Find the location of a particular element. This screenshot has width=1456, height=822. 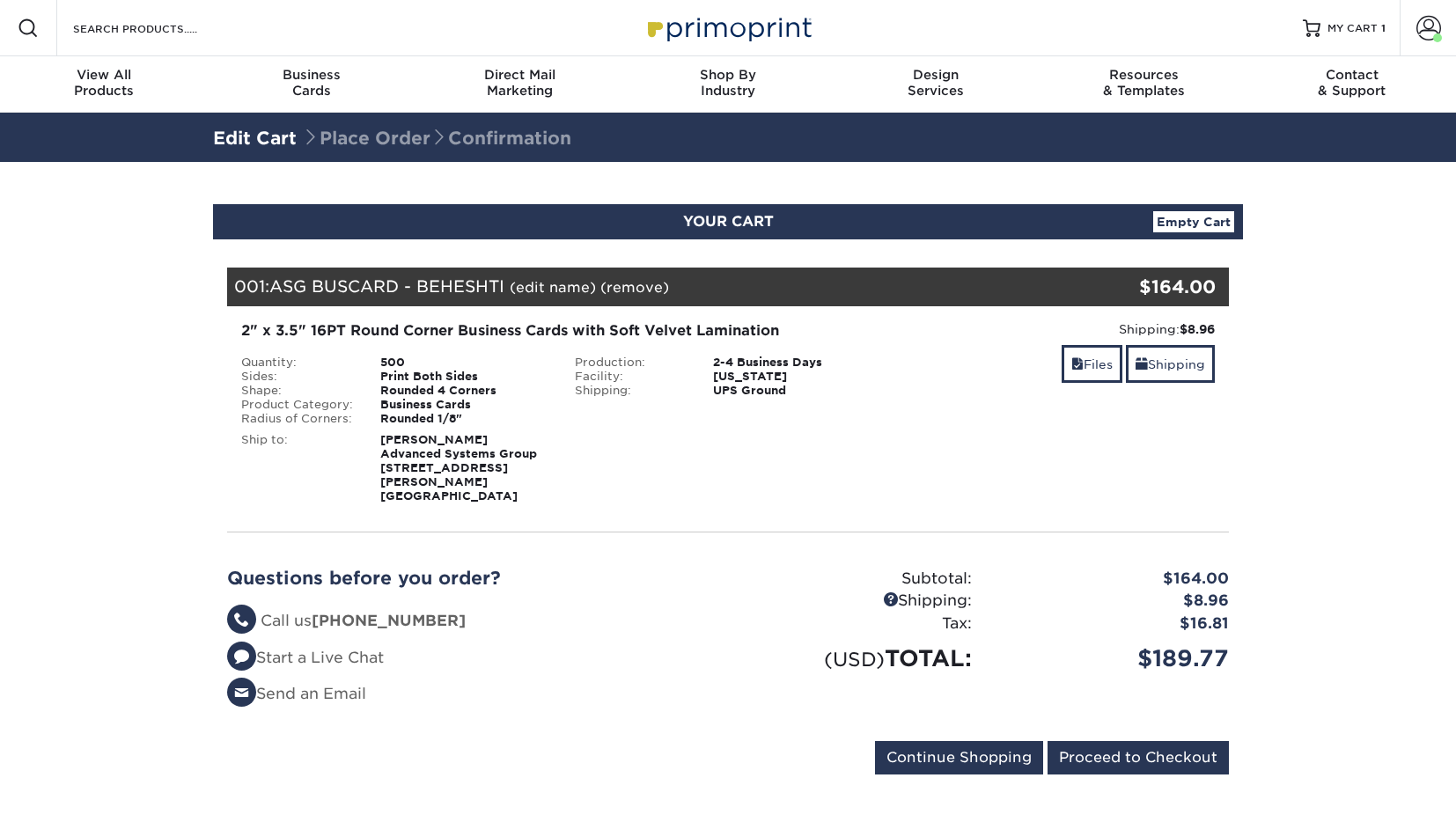

a: (edit name) is located at coordinates (553, 287).